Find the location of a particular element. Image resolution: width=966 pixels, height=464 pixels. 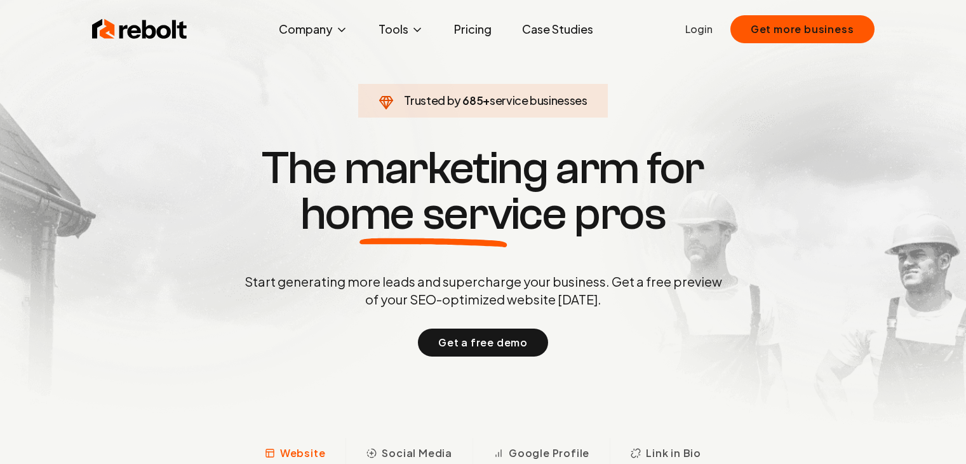

span: Trusted by is located at coordinates (432, 100).